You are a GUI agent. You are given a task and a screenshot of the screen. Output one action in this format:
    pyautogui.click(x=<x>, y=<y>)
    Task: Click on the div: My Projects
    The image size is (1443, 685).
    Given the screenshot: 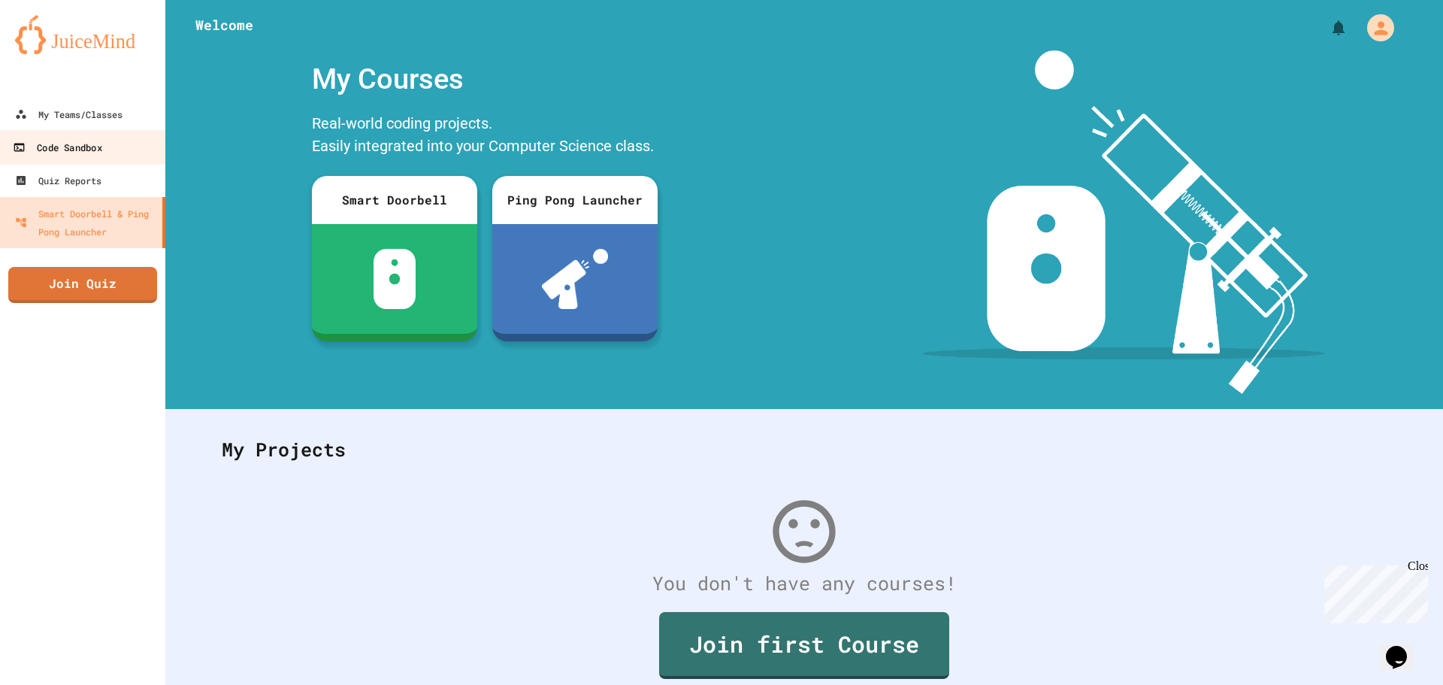 What is the action you would take?
    pyautogui.click(x=804, y=449)
    